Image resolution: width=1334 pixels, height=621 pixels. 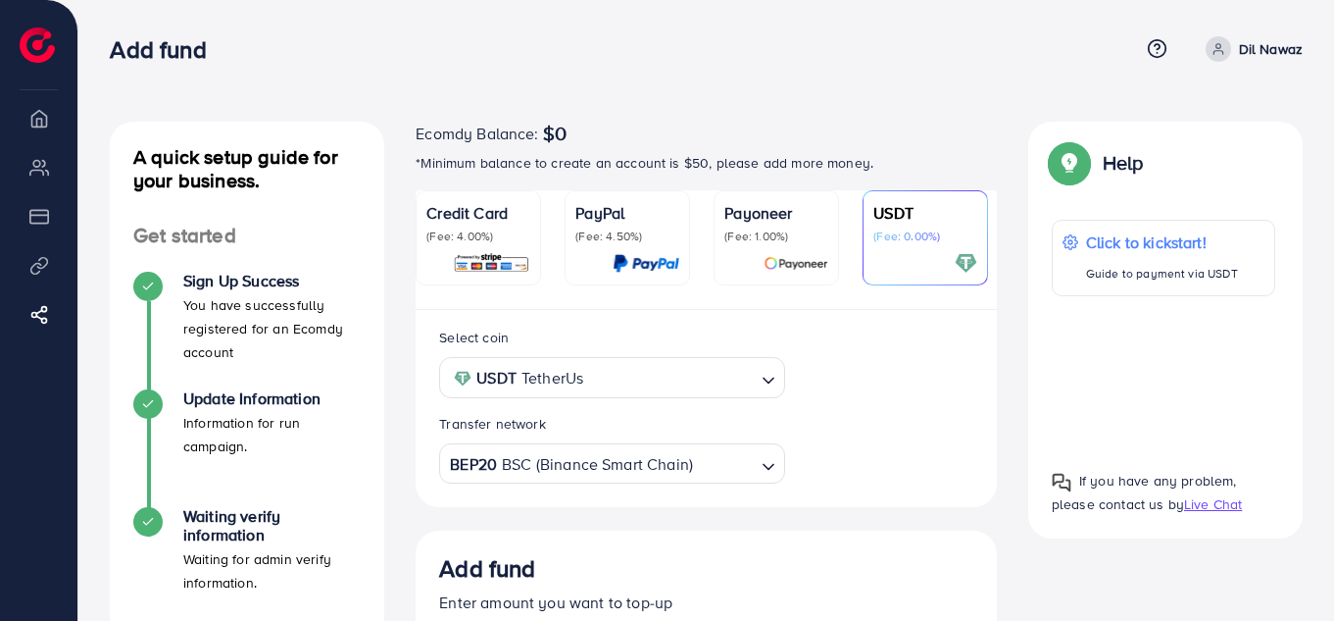 I want to click on span: Ecomdy Balance:, so click(x=477, y=133).